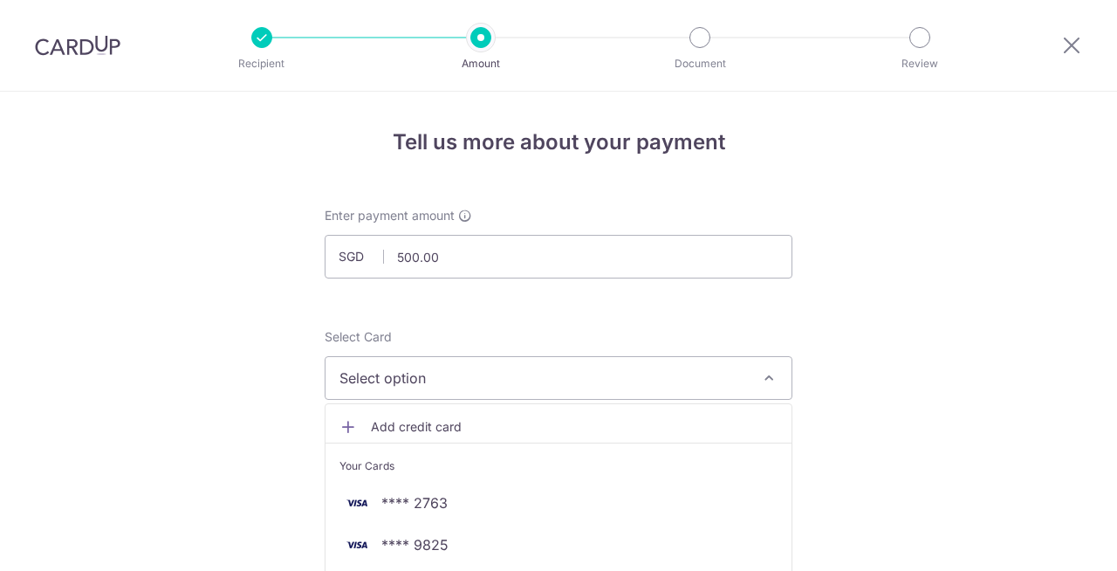 The image size is (1117, 571). What do you see at coordinates (543, 378) in the screenshot?
I see `span: Select option` at bounding box center [543, 378].